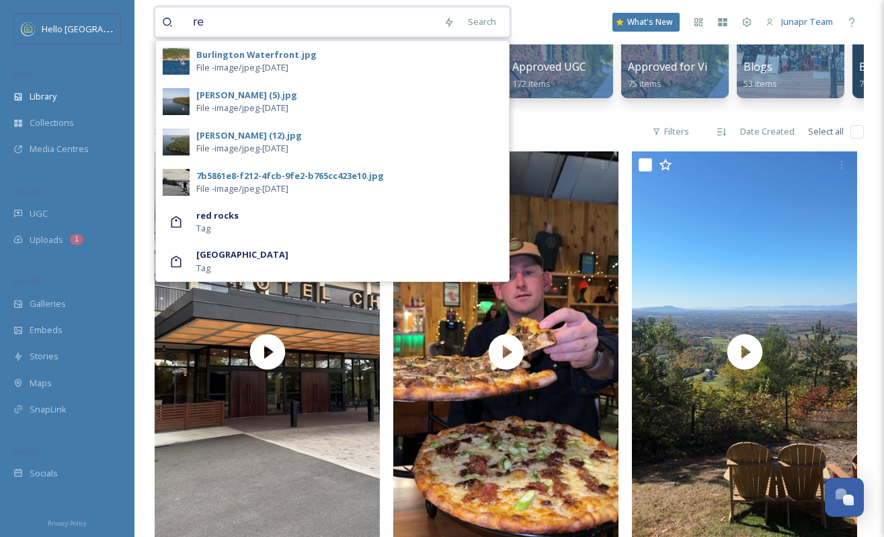  What do you see at coordinates (549, 67) in the screenshot?
I see `span: Approved UGC` at bounding box center [549, 67].